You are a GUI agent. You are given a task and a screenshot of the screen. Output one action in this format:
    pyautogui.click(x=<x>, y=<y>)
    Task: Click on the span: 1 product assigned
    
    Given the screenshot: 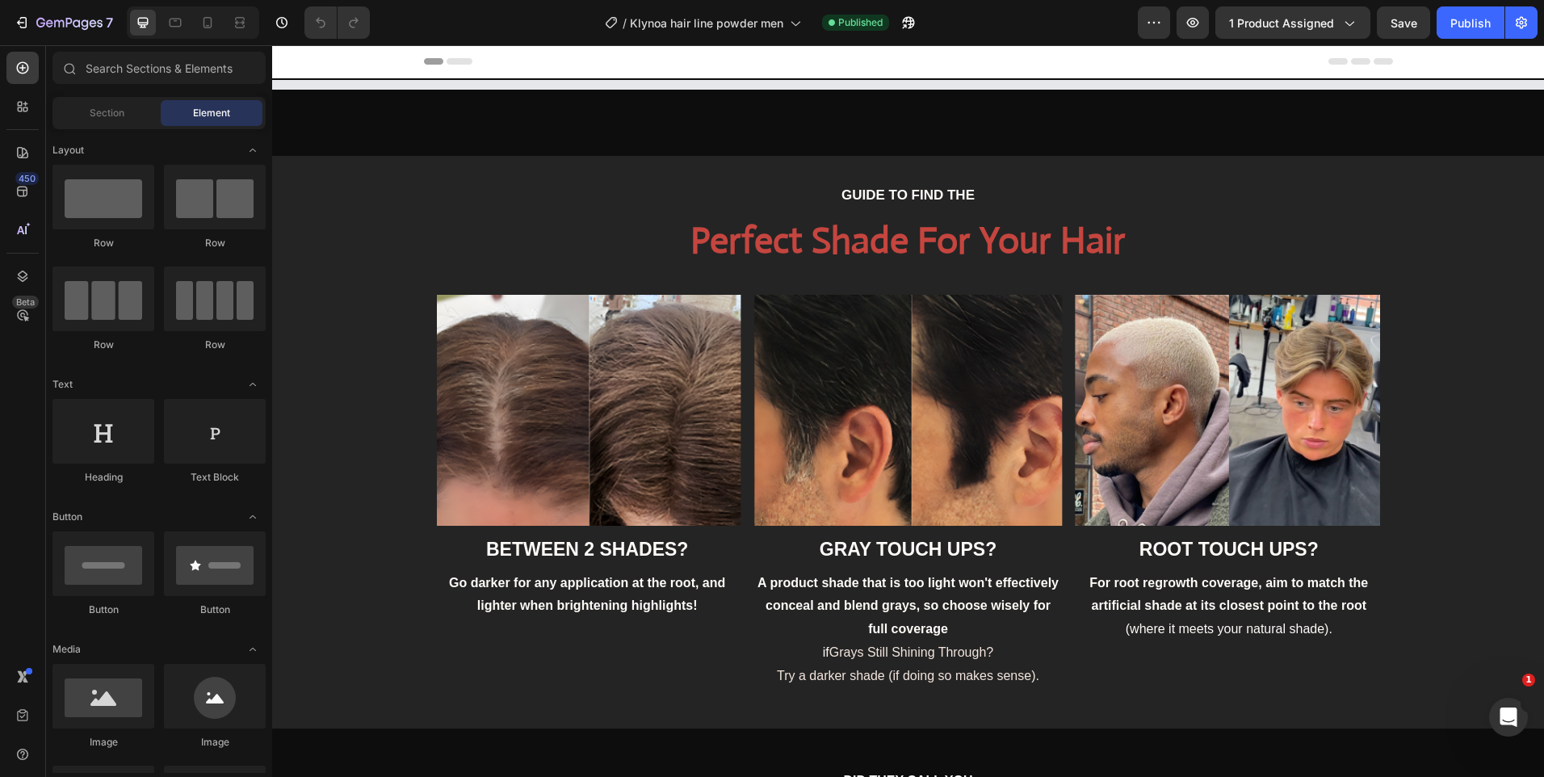 What is the action you would take?
    pyautogui.click(x=1281, y=23)
    